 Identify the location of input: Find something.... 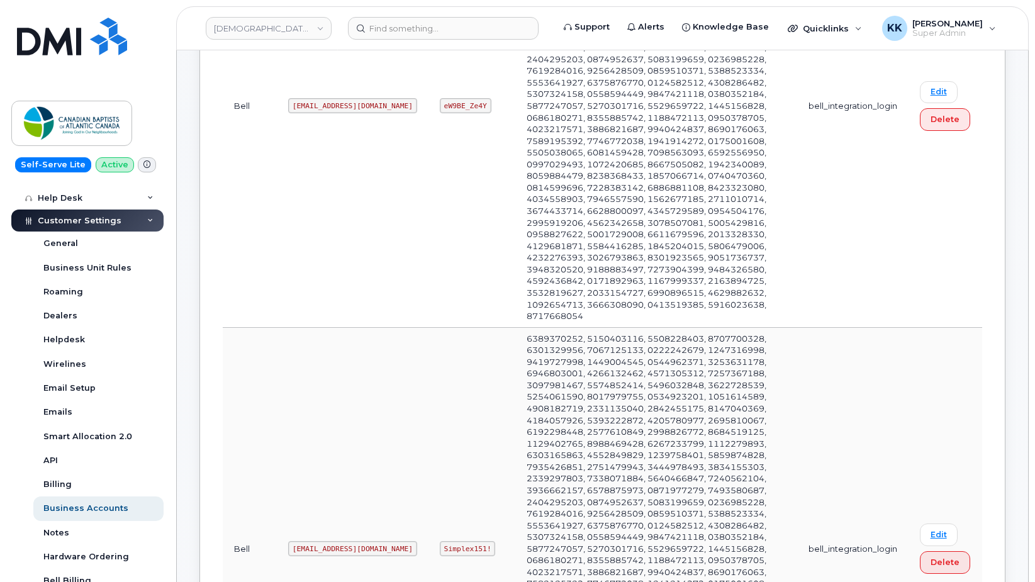
(443, 28).